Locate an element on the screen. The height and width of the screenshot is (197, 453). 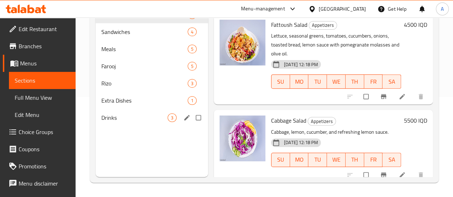
span: Edit Menu is located at coordinates (42, 115).